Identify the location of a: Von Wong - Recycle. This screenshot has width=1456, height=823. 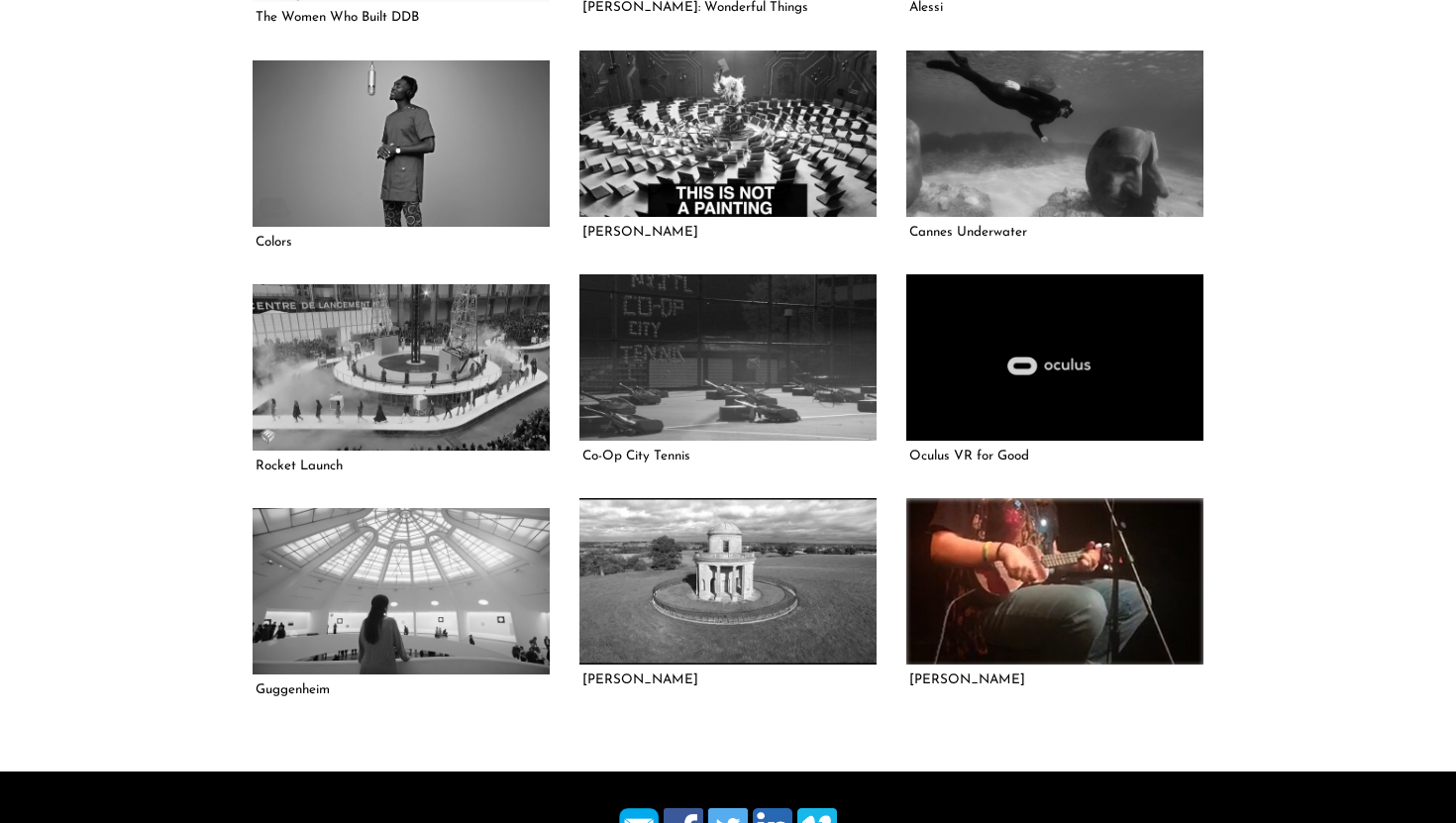
(728, 134).